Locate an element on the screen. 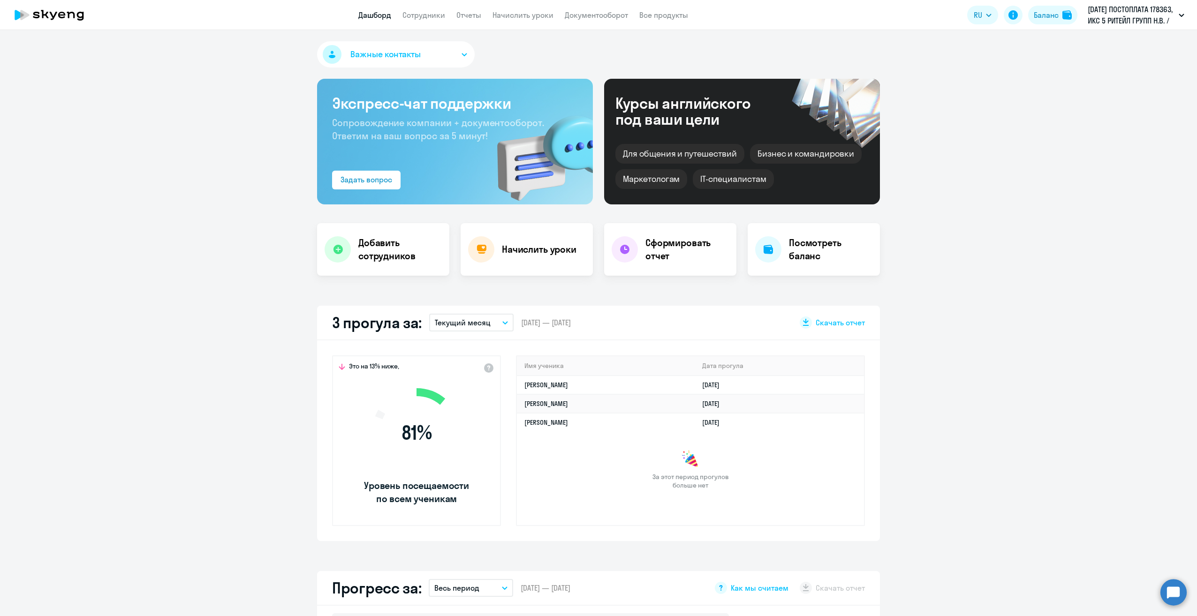 This screenshot has height=616, width=1197. span: Важные контакты is located at coordinates (385, 54).